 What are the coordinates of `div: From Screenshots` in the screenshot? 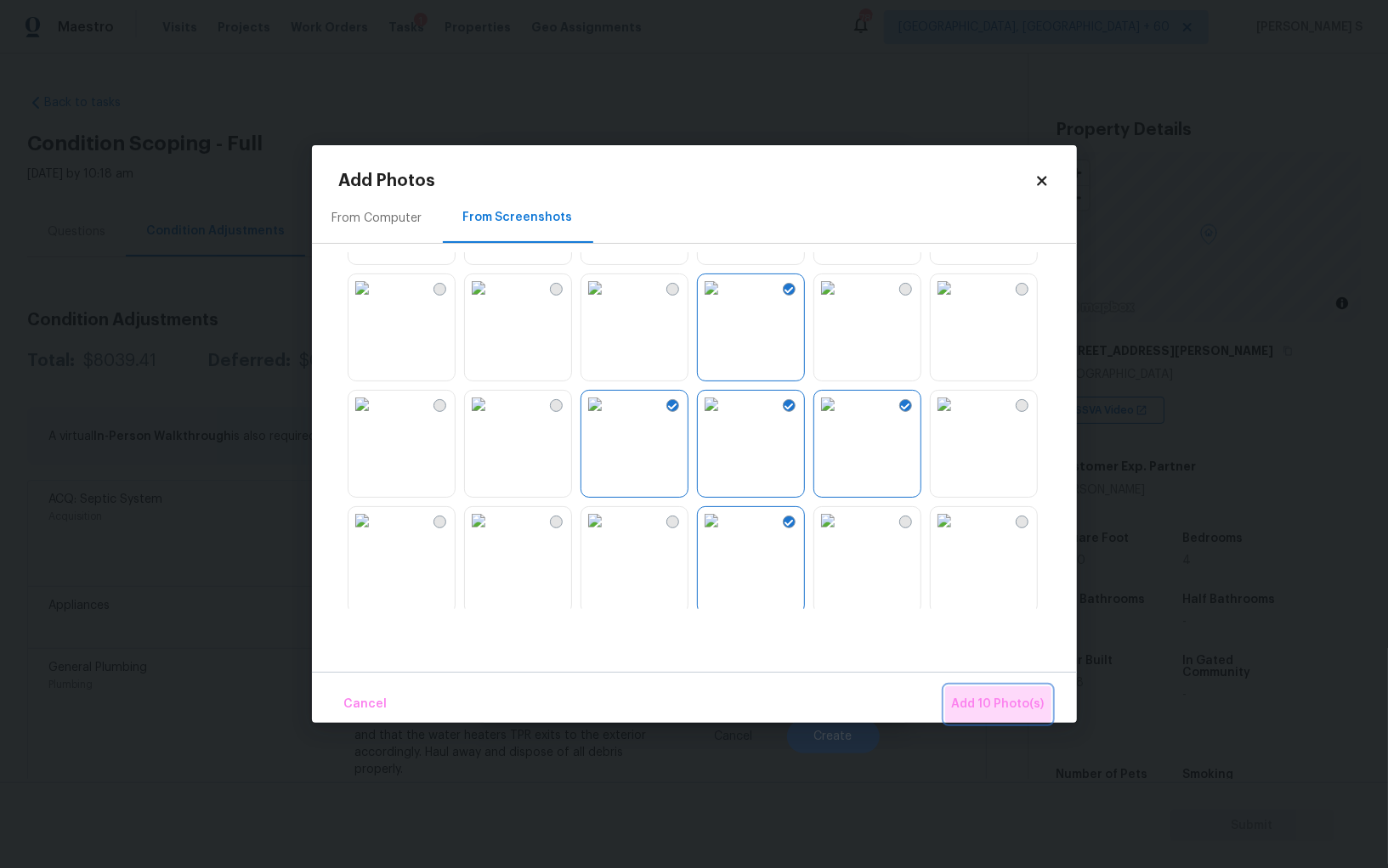 It's located at (518, 218).